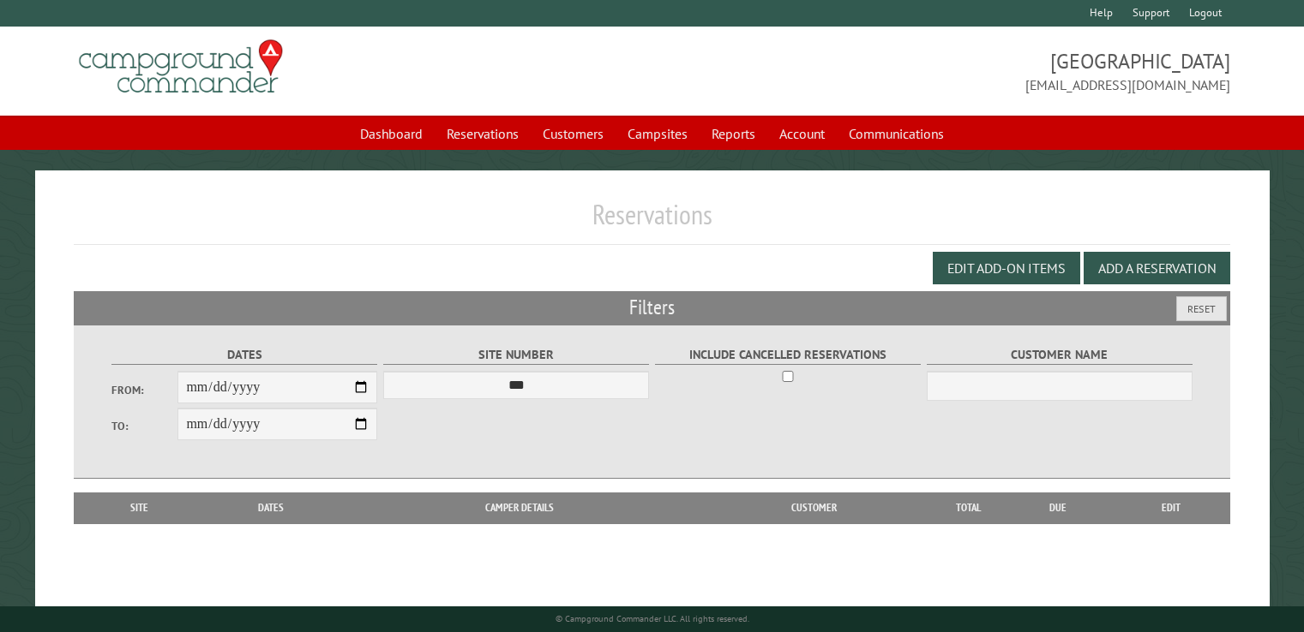 The image size is (1304, 632). I want to click on th: Edit, so click(1171, 508).